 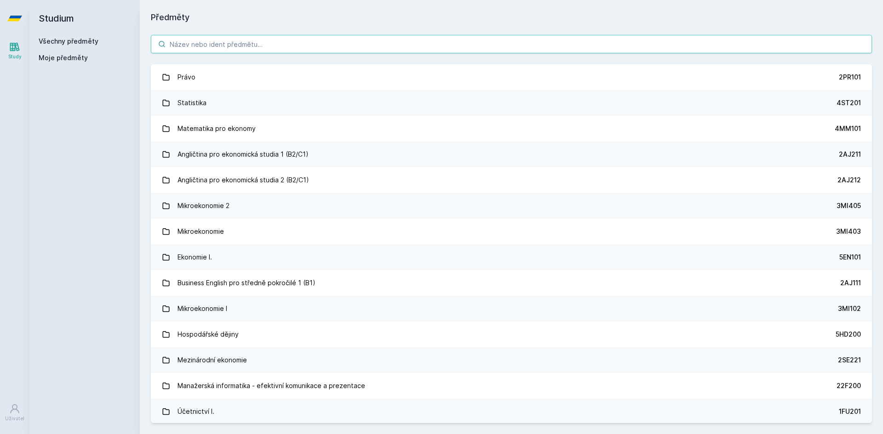 I want to click on div: 4ST201, so click(x=848, y=103).